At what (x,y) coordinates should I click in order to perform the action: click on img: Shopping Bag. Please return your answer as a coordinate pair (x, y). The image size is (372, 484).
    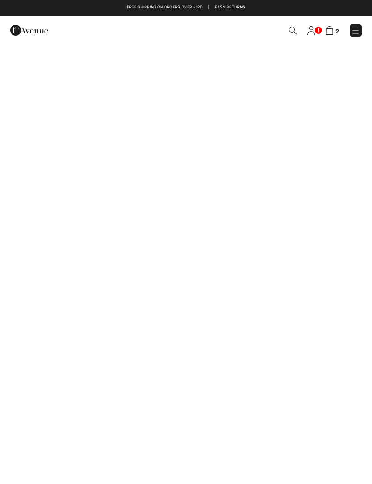
    Looking at the image, I should click on (329, 30).